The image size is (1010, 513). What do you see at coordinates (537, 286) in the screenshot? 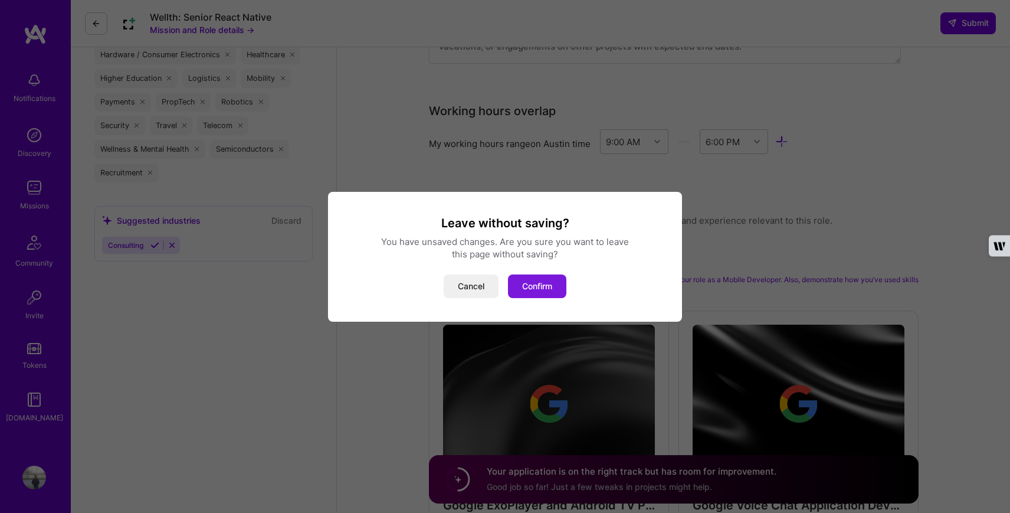
I see `button: Confirm` at bounding box center [537, 286].